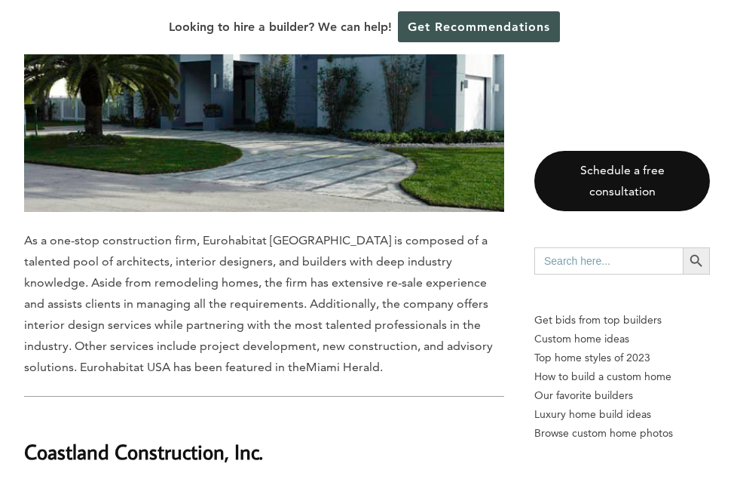 This screenshot has height=479, width=734. What do you see at coordinates (622, 320) in the screenshot?
I see `p: Get bids from top builders` at bounding box center [622, 320].